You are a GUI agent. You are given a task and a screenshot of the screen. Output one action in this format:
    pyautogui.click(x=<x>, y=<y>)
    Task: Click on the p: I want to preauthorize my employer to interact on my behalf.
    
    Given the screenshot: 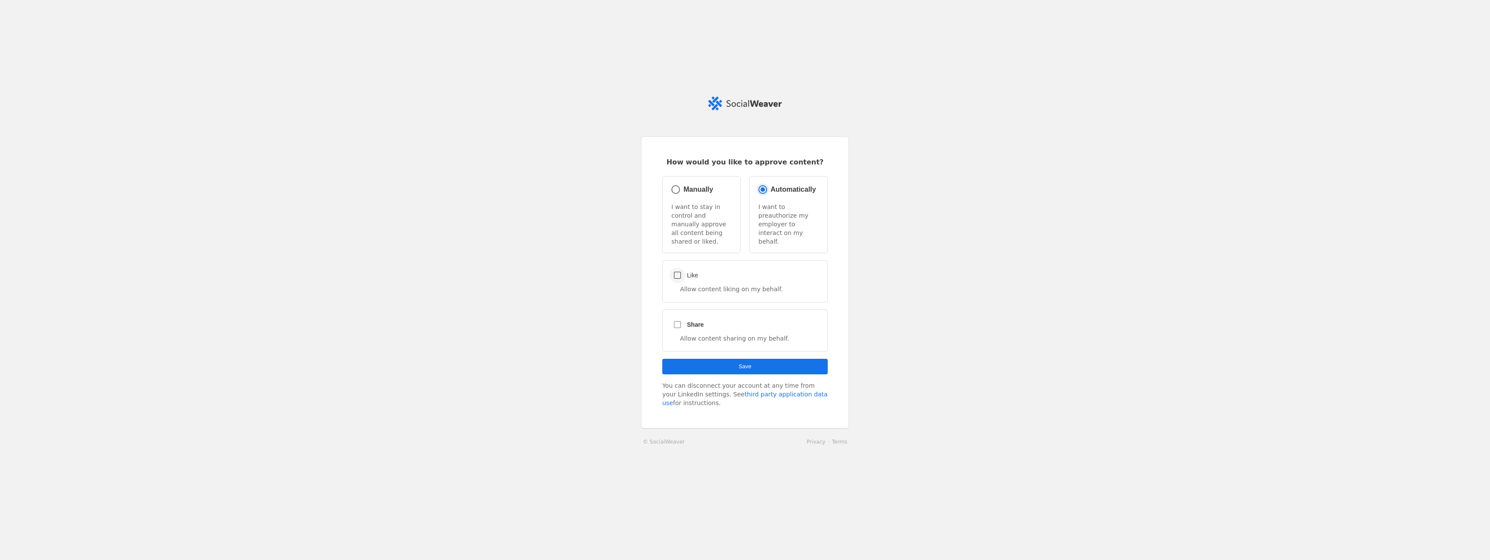 What is the action you would take?
    pyautogui.click(x=788, y=224)
    